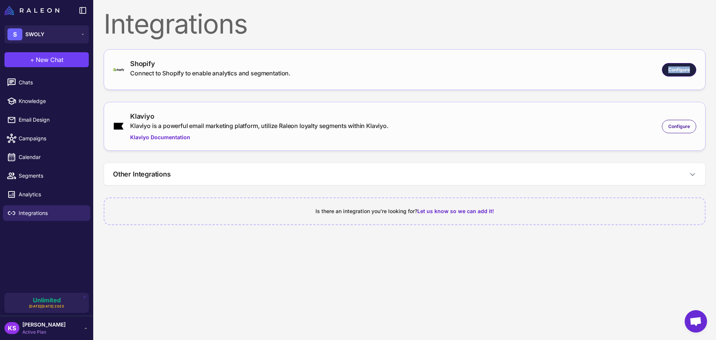 Image resolution: width=716 pixels, height=340 pixels. I want to click on span: Unlimited, so click(47, 300).